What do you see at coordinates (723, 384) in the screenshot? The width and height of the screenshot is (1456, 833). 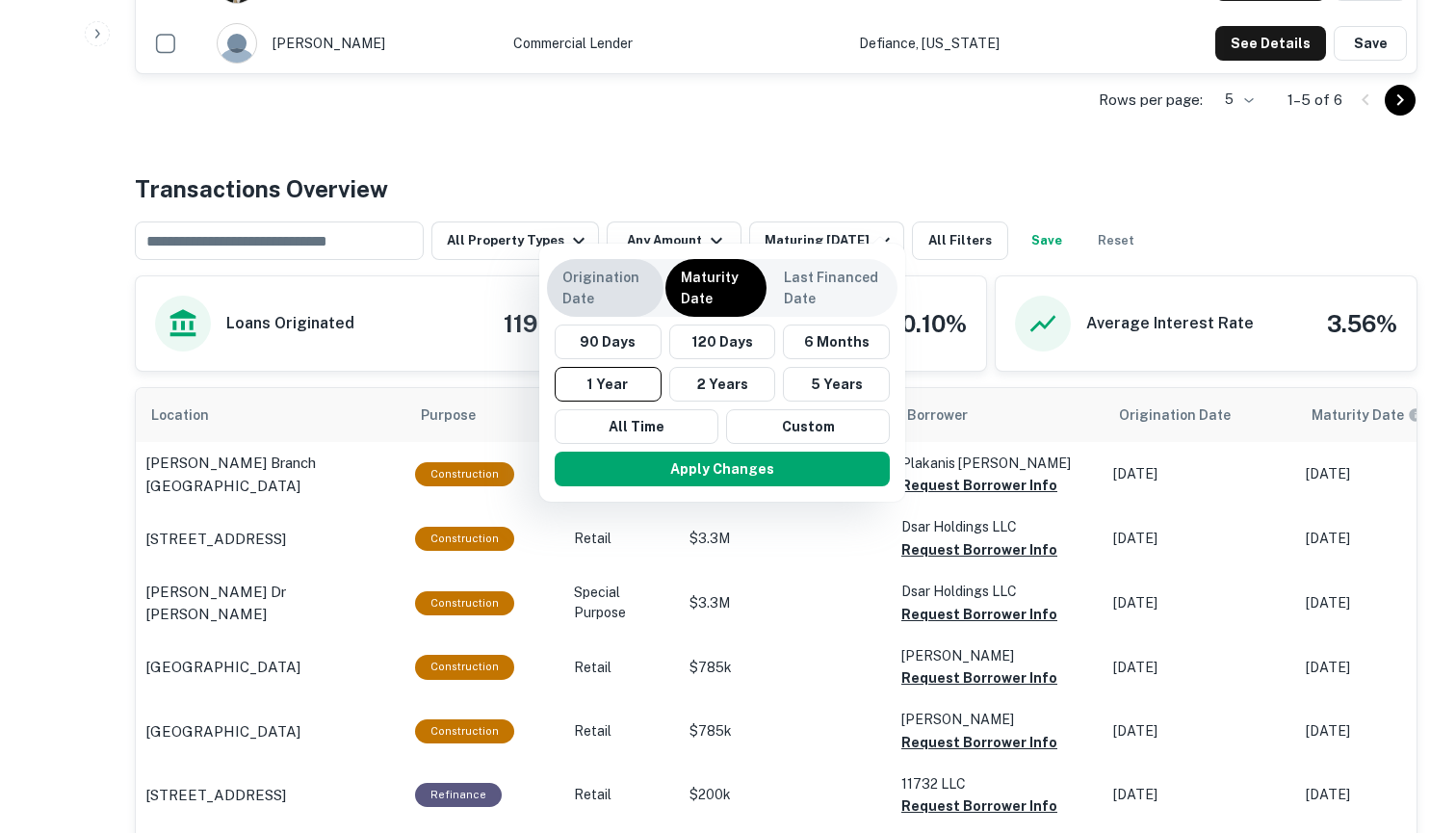 I see `button: 2 Years` at bounding box center [723, 384].